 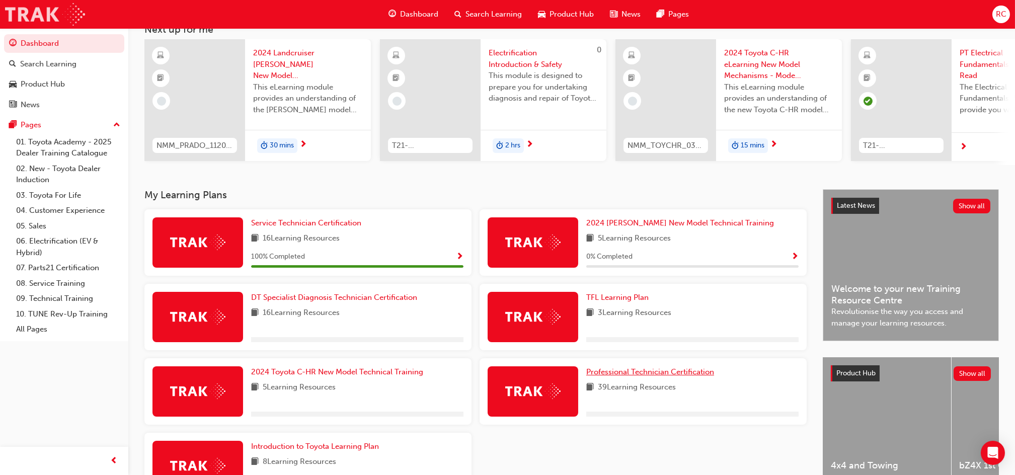 What do you see at coordinates (856, 373) in the screenshot?
I see `span: Product Hub` at bounding box center [856, 373].